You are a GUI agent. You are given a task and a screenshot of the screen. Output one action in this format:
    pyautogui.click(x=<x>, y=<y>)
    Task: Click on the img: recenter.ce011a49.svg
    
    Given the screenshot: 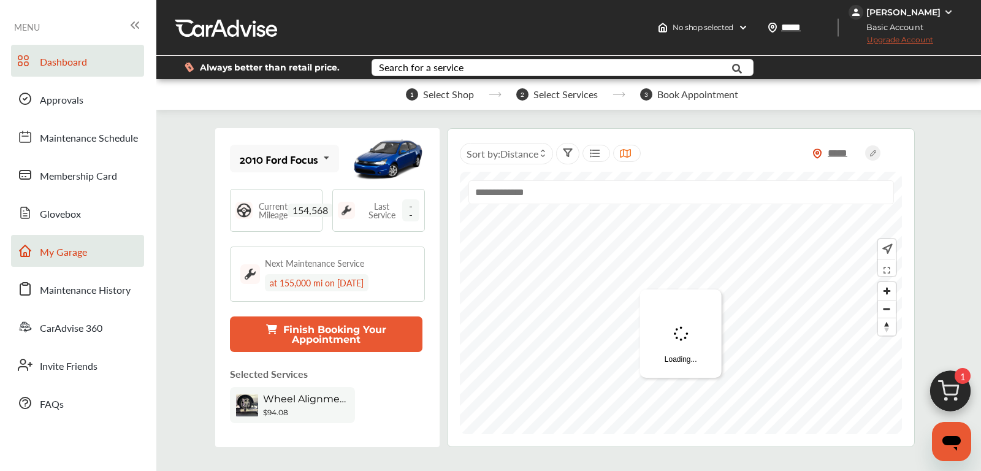 What is the action you would take?
    pyautogui.click(x=886, y=249)
    